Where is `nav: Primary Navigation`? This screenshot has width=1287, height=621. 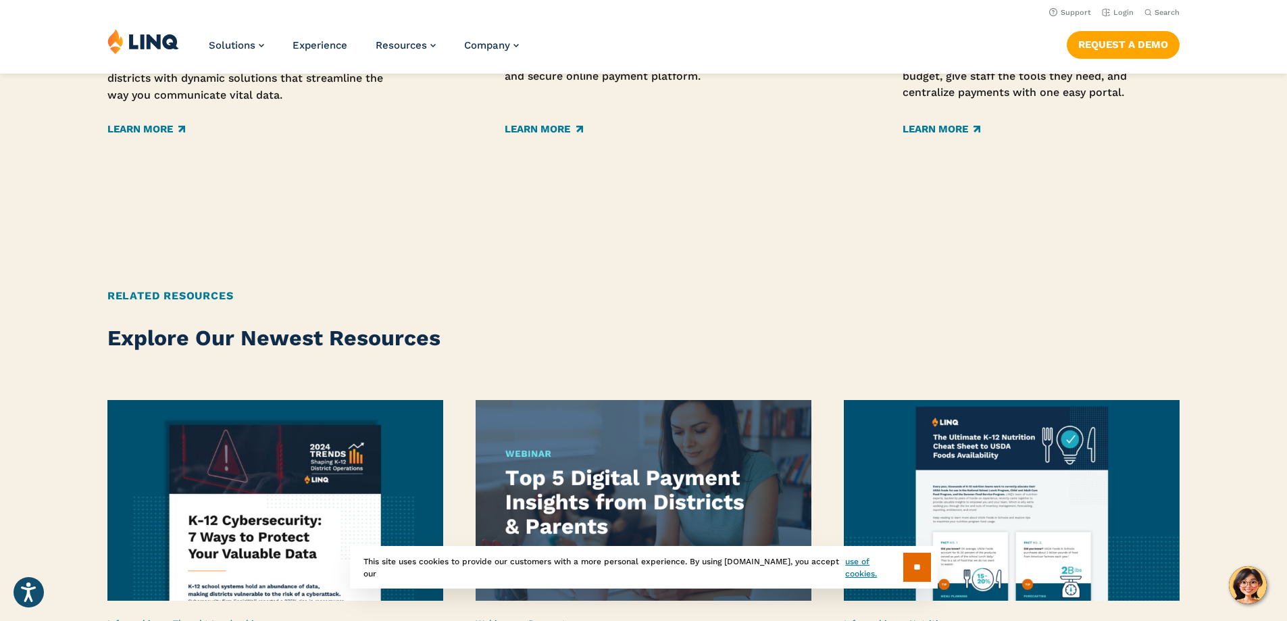
nav: Primary Navigation is located at coordinates (364, 51).